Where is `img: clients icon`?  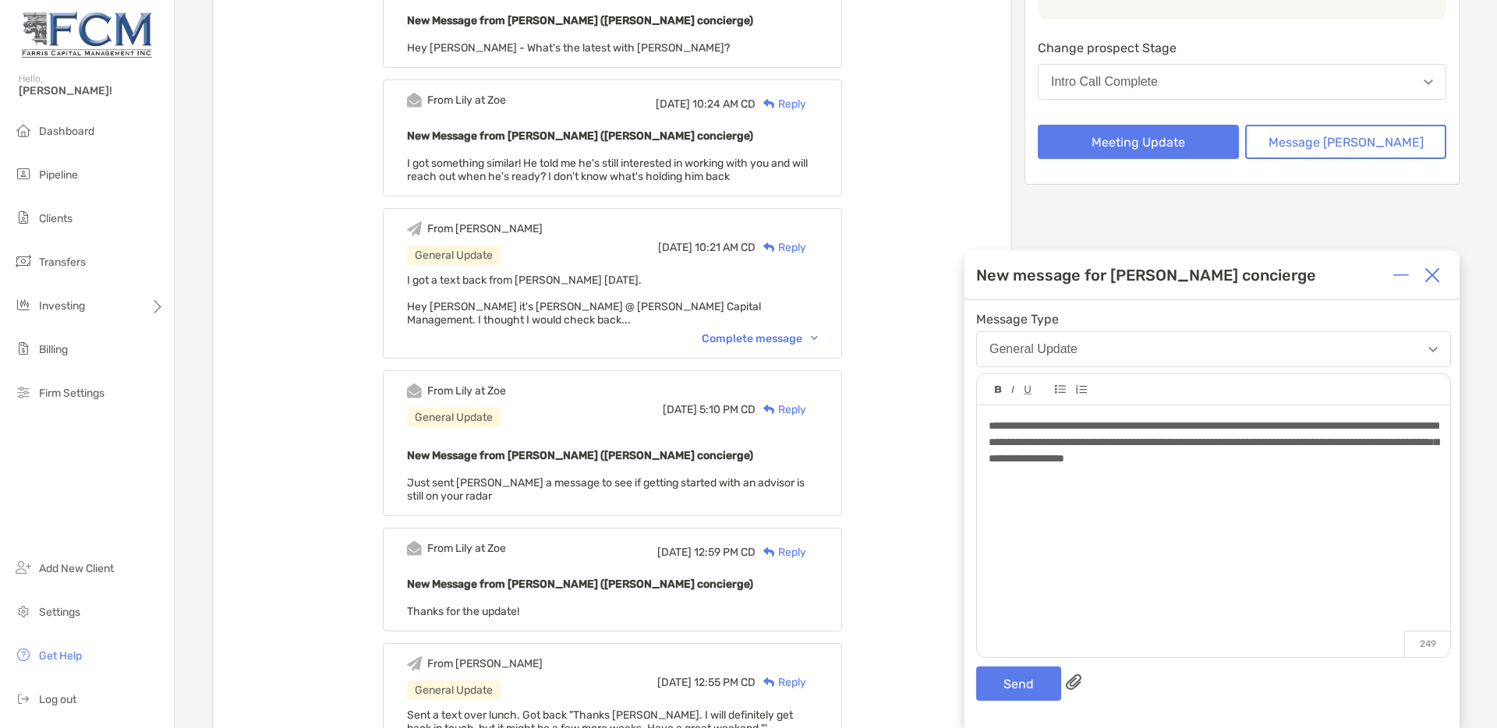 img: clients icon is located at coordinates (23, 218).